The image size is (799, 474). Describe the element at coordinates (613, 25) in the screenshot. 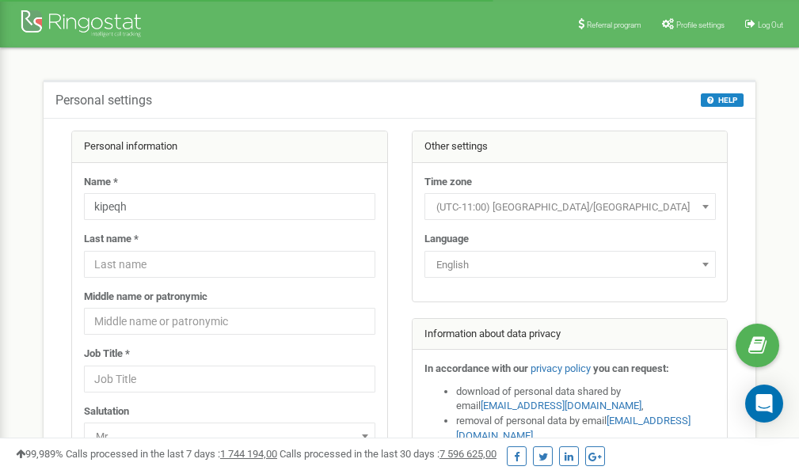

I see `span: Referral program` at that location.